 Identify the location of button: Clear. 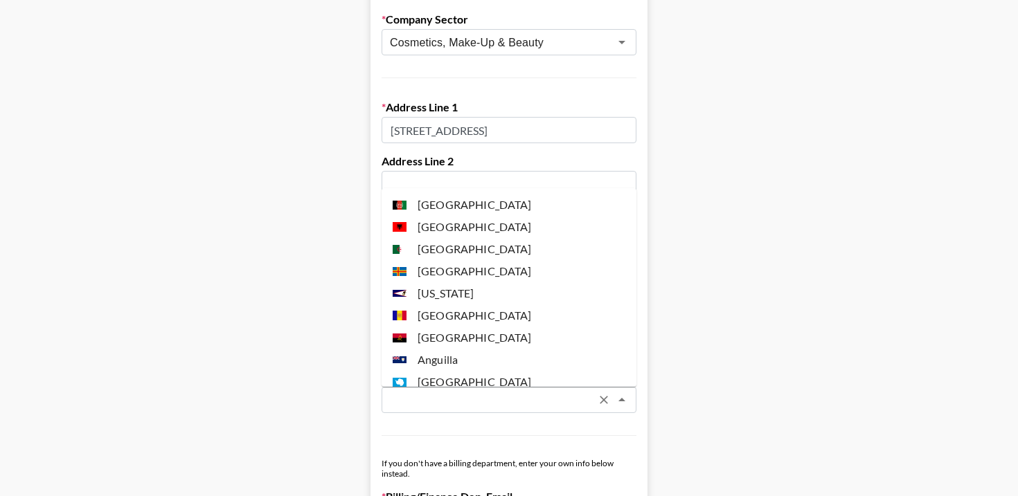
(604, 400).